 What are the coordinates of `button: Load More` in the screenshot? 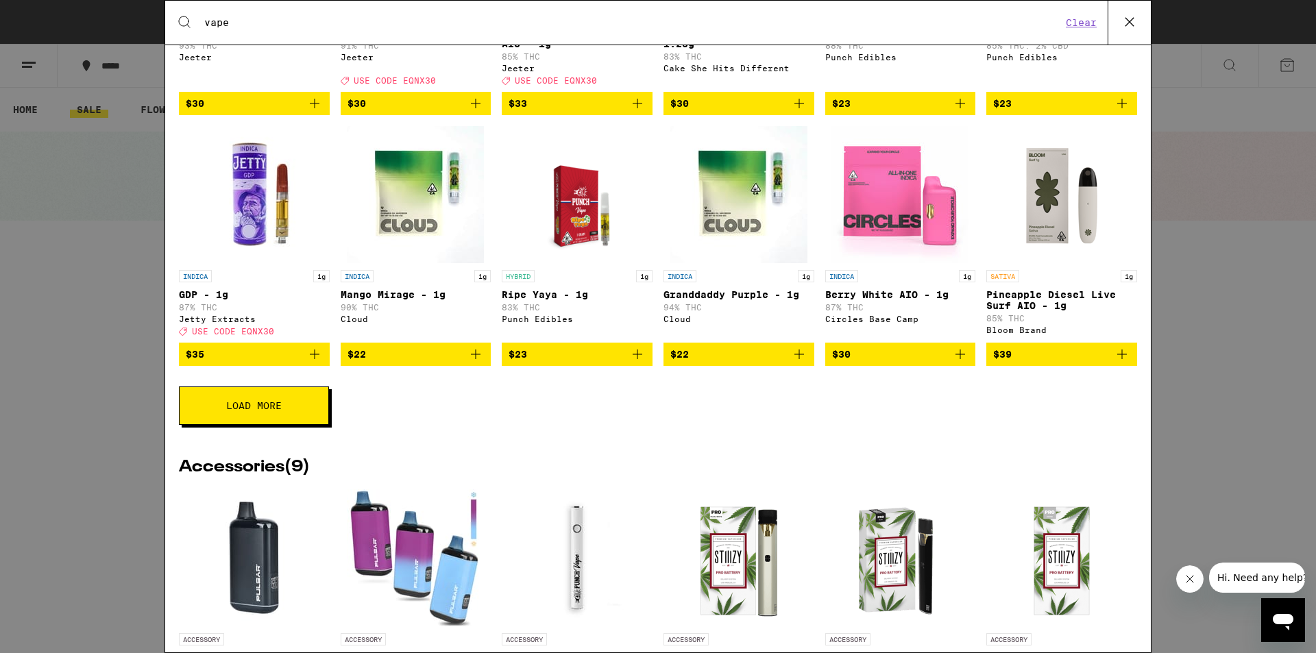 It's located at (254, 406).